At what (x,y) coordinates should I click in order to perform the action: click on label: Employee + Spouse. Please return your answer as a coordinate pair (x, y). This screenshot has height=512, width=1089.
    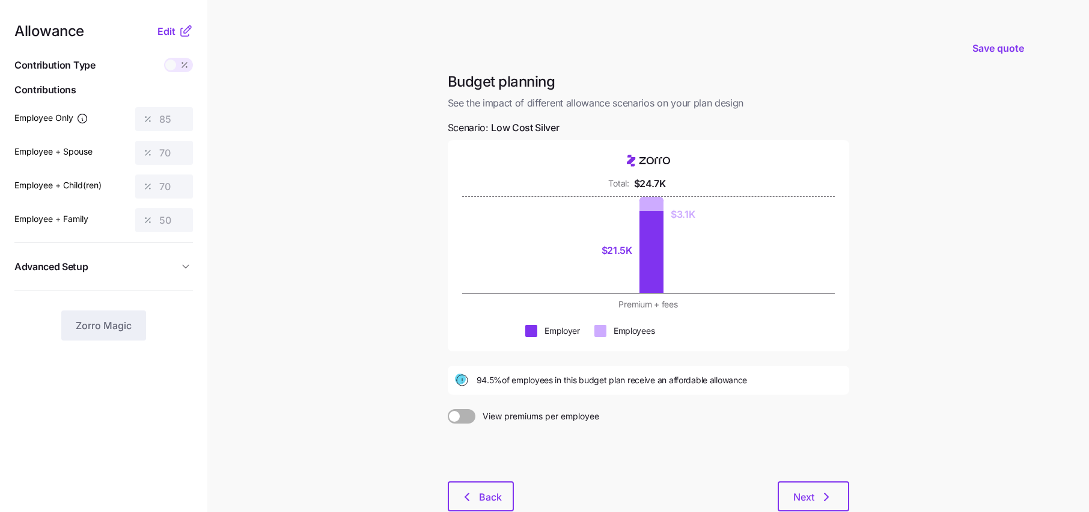
    Looking at the image, I should click on (54, 151).